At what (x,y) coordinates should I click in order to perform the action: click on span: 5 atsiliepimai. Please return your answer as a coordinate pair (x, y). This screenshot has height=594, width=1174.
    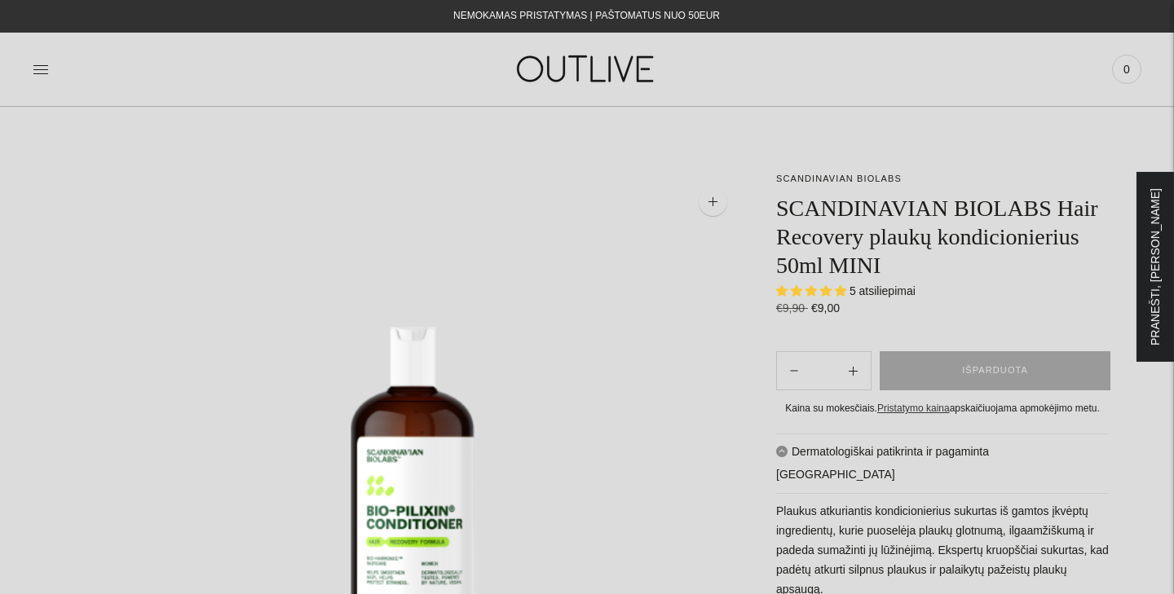
    Looking at the image, I should click on (882, 291).